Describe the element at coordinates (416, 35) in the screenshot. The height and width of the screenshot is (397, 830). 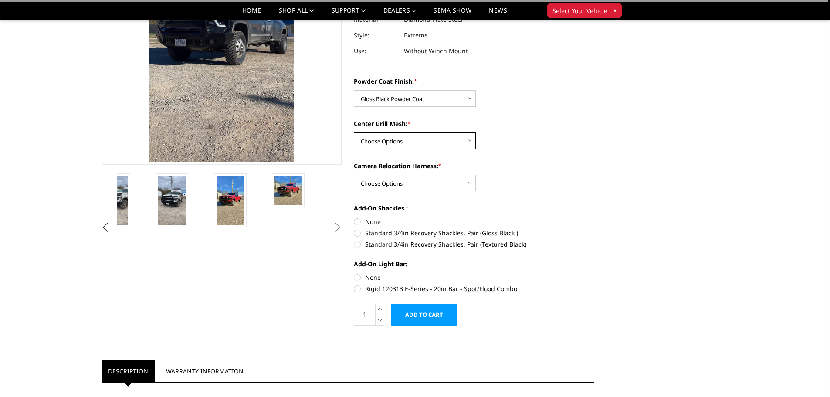
I see `dd: Extreme` at that location.